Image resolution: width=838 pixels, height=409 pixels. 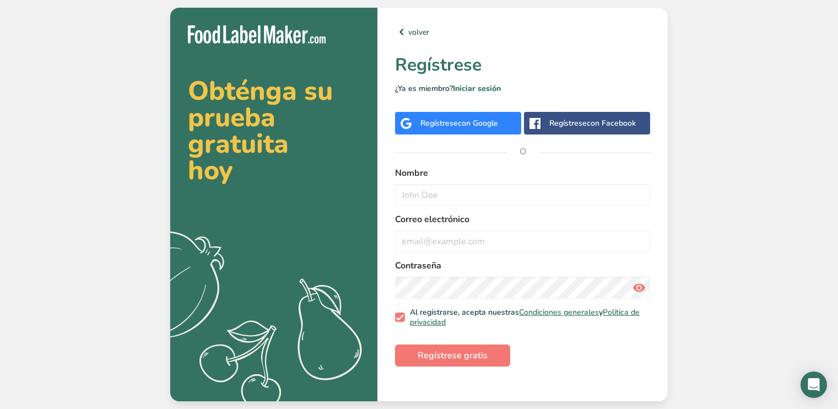 I want to click on span: Regístrese gratis, so click(x=452, y=355).